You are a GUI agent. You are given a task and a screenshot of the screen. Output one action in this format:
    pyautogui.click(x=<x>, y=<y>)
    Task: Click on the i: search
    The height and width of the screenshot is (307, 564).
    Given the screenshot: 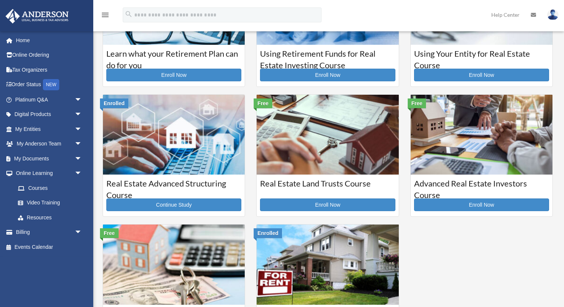 What is the action you would take?
    pyautogui.click(x=129, y=14)
    